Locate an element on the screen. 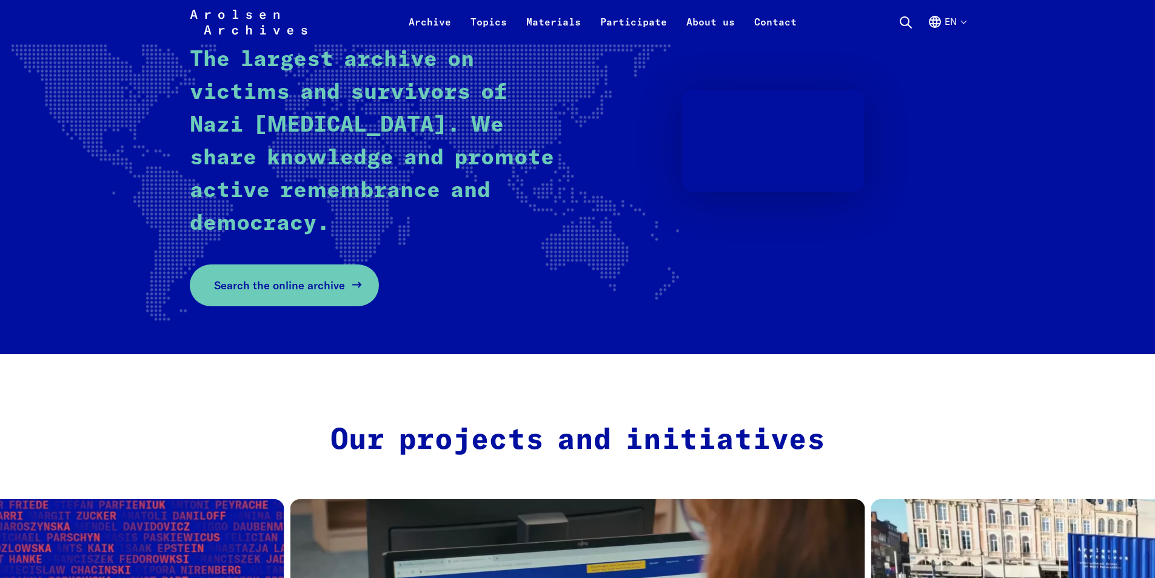 The image size is (1155, 578). a: Materials is located at coordinates (554, 29).